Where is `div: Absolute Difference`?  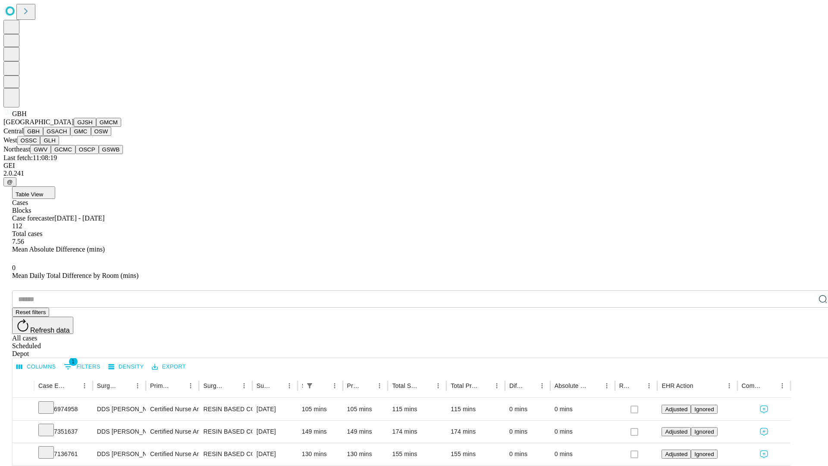 div: Absolute Difference is located at coordinates (571, 386).